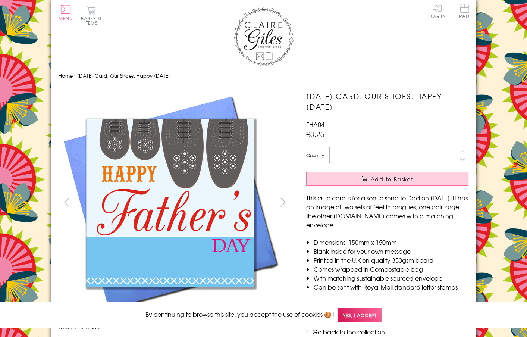 The image size is (527, 337). Describe the element at coordinates (91, 15) in the screenshot. I see `button: Basket0 items` at that location.